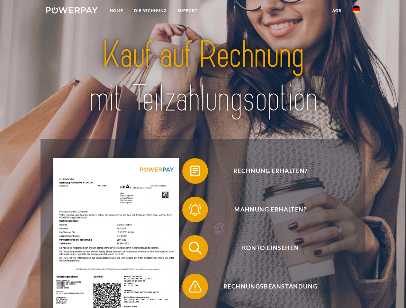 The height and width of the screenshot is (308, 406). Describe the element at coordinates (116, 11) in the screenshot. I see `a: Home` at that location.